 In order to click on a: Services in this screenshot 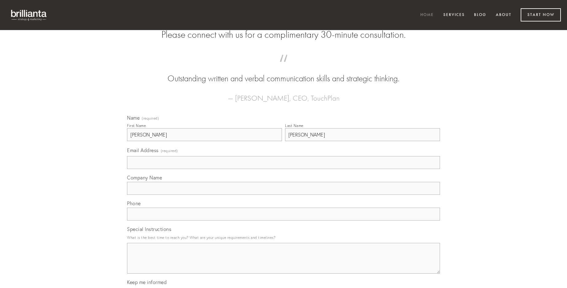, I will do `click(454, 15)`.